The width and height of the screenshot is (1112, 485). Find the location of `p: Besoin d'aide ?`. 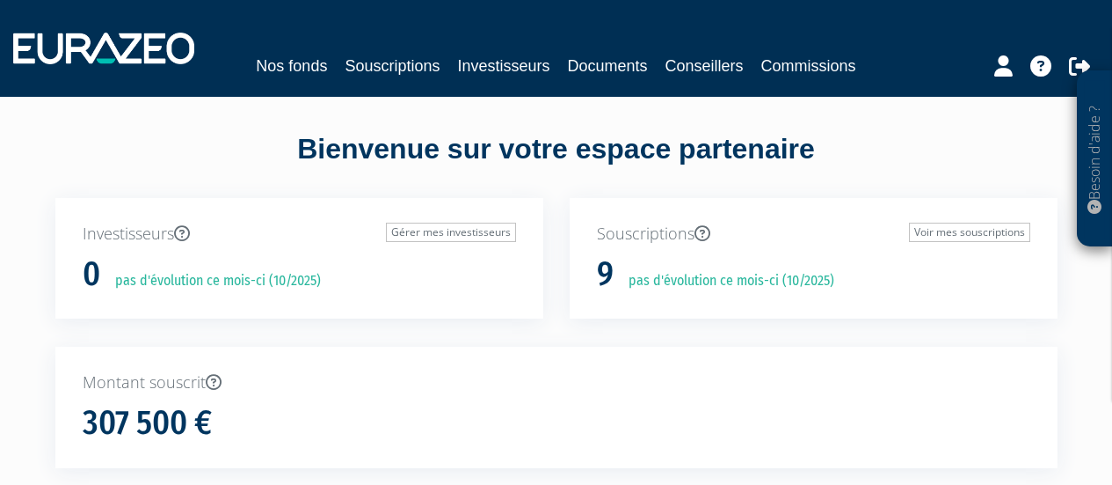

p: Besoin d'aide ? is located at coordinates (1095, 159).